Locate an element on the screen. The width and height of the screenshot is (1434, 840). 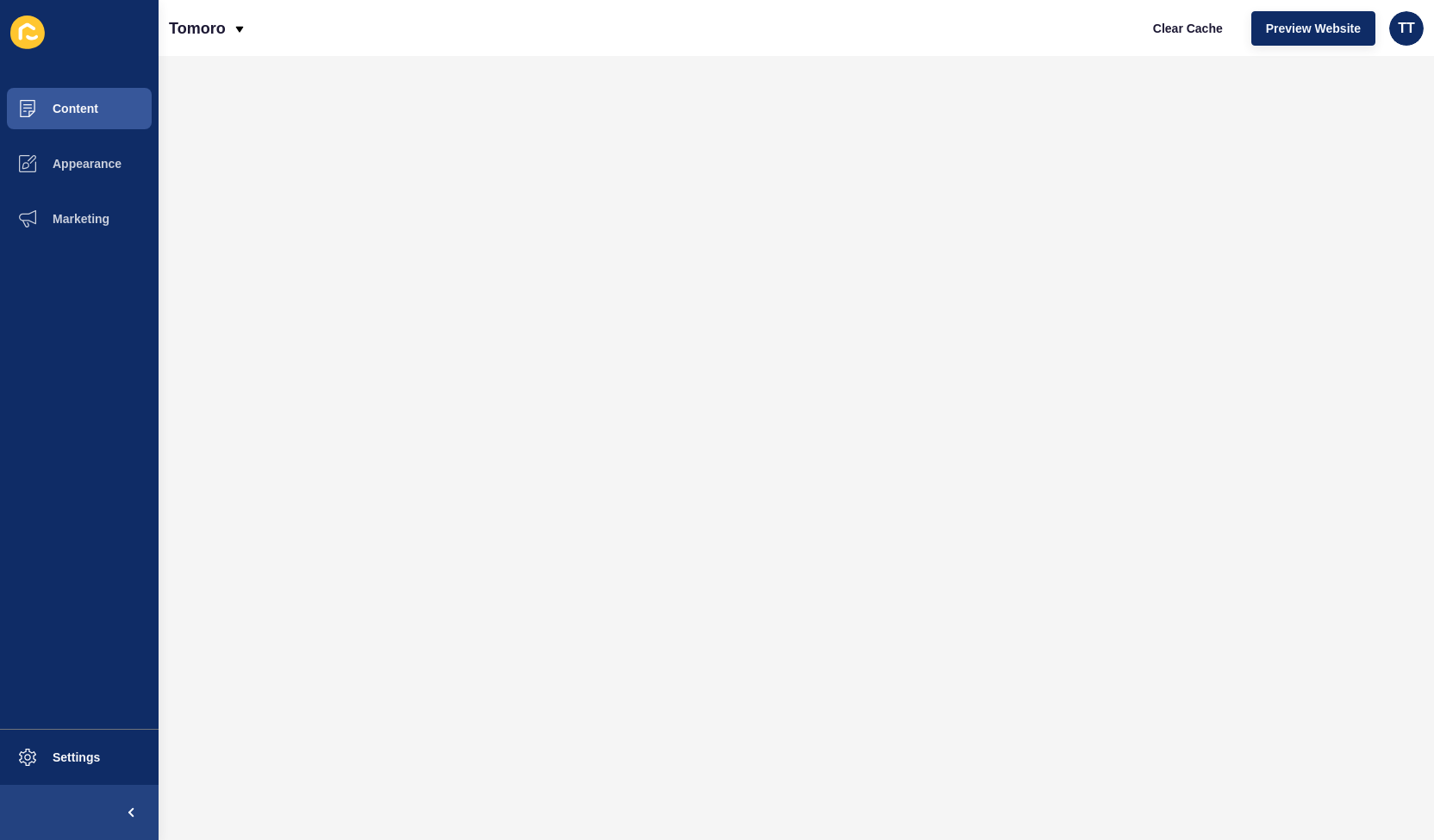
span: Clear Cache is located at coordinates (1188, 28).